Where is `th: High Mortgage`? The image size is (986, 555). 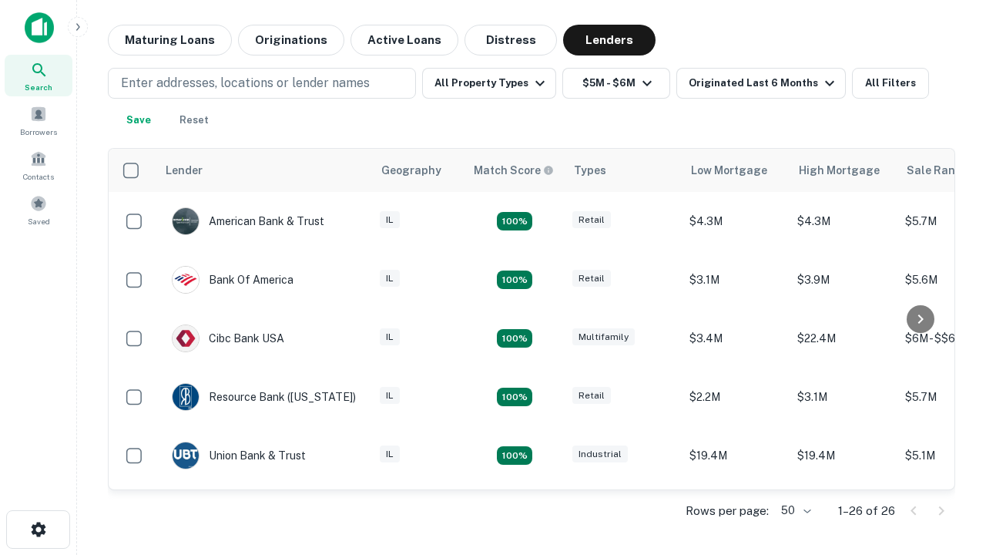
th: High Mortgage is located at coordinates (844, 170).